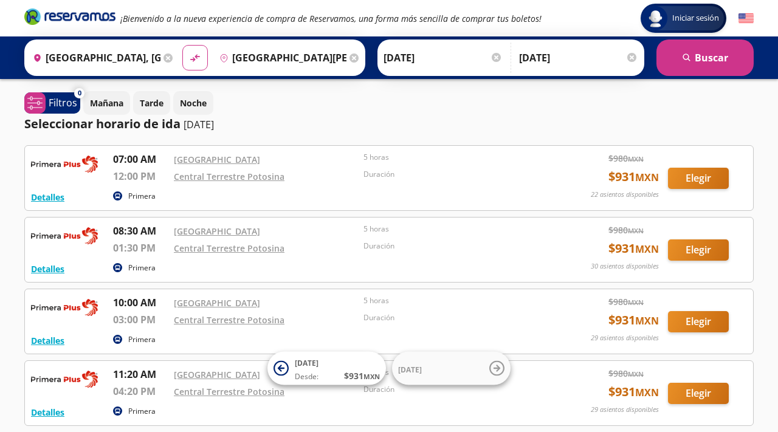  I want to click on p: 03:00 PM, so click(140, 320).